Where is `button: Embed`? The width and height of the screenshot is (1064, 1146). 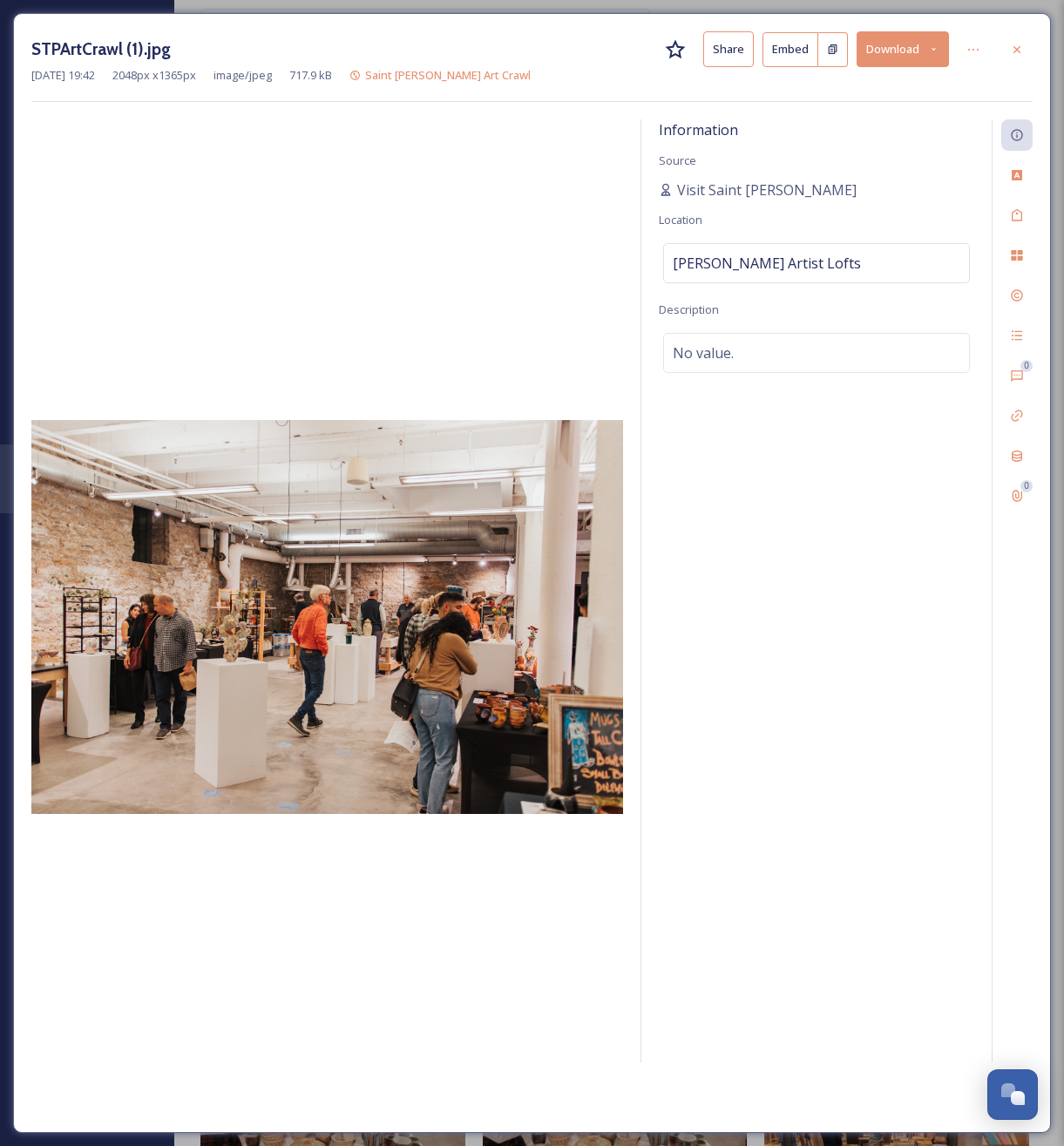
button: Embed is located at coordinates (790, 49).